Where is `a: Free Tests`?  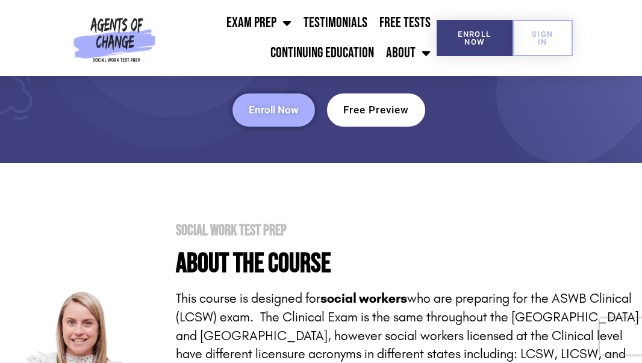 a: Free Tests is located at coordinates (405, 23).